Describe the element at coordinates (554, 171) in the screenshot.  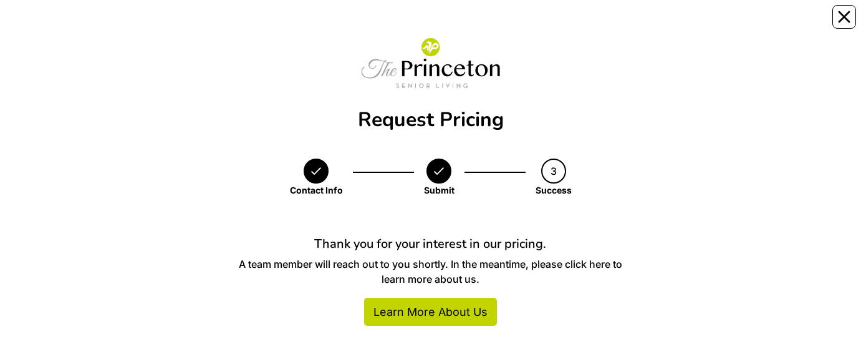
I see `div: 3` at that location.